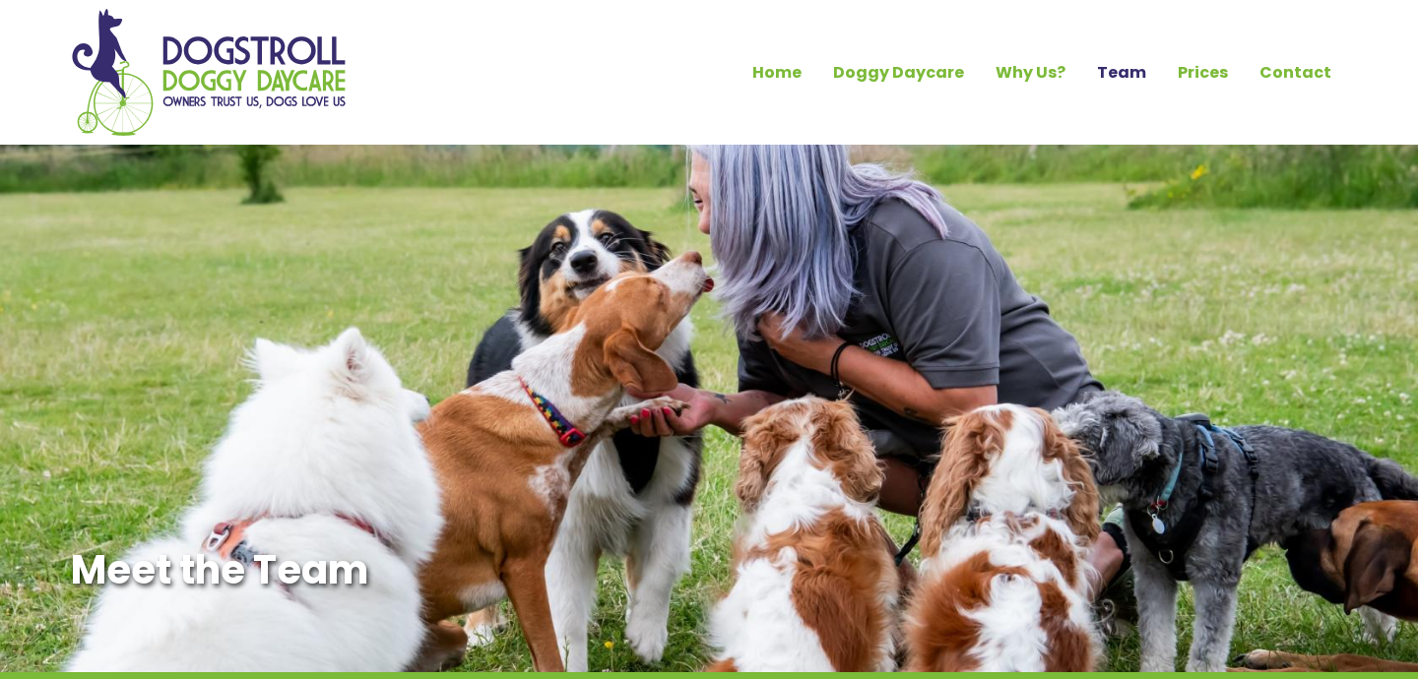 Image resolution: width=1418 pixels, height=679 pixels. What do you see at coordinates (438, 570) in the screenshot?
I see `h1: Meet the Team` at bounding box center [438, 570].